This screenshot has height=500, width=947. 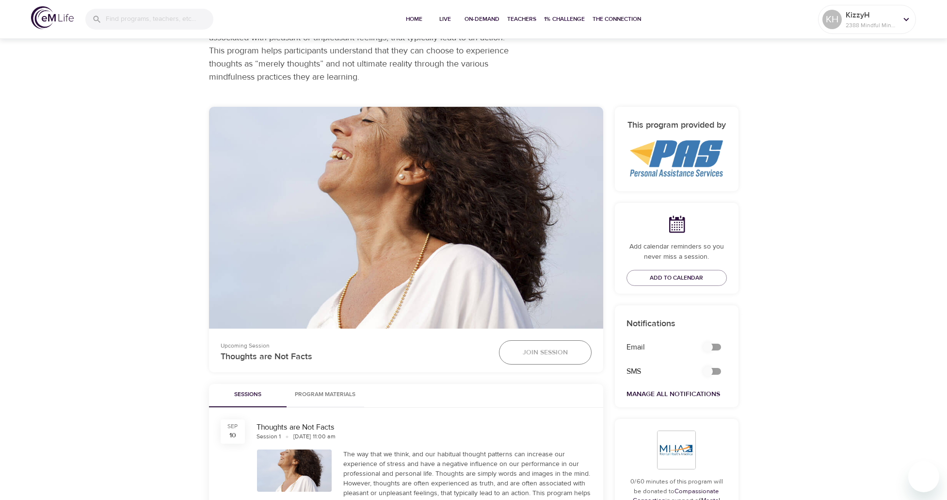 What do you see at coordinates (482, 19) in the screenshot?
I see `span: On-Demand` at bounding box center [482, 19].